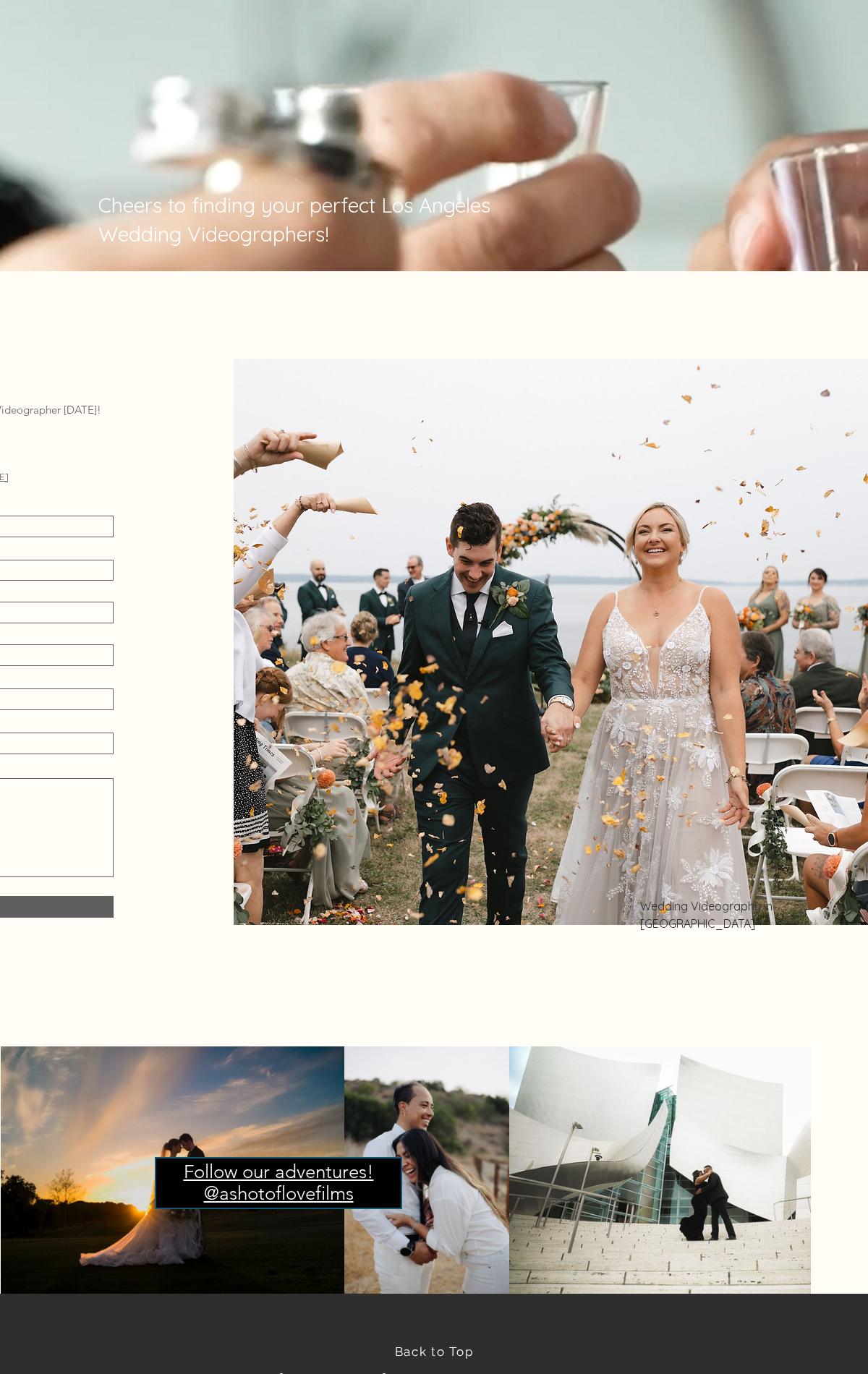  Describe the element at coordinates (434, 1352) in the screenshot. I see `a: Back to Top` at that location.